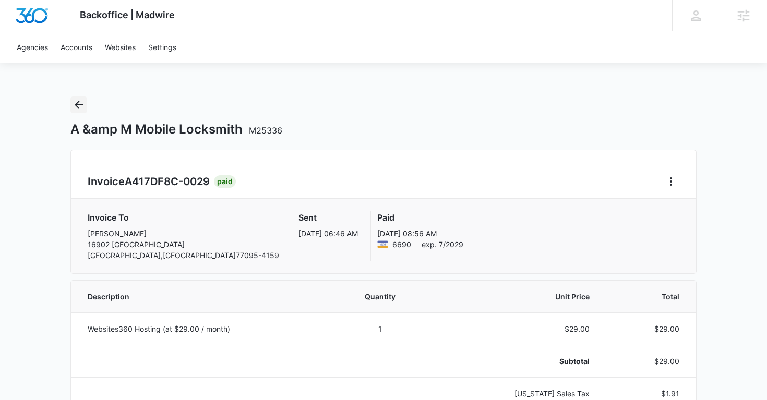 This screenshot has width=767, height=400. What do you see at coordinates (515, 361) in the screenshot?
I see `p: Subtotal` at bounding box center [515, 361].